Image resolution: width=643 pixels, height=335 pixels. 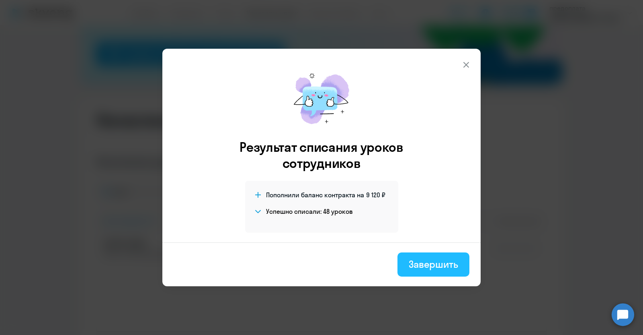 What do you see at coordinates (315, 195) in the screenshot?
I see `span: Пополнили баланс контракта на` at bounding box center [315, 195].